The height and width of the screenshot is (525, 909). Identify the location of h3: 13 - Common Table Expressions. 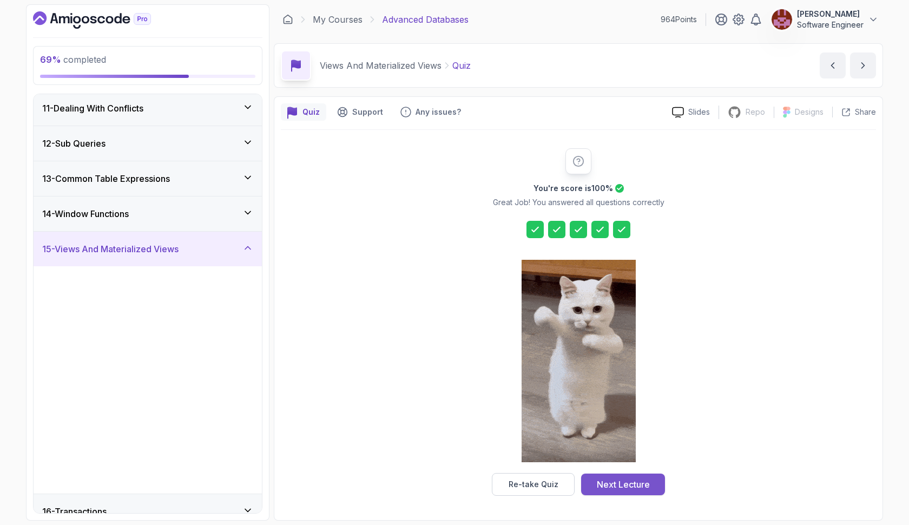
(106, 179).